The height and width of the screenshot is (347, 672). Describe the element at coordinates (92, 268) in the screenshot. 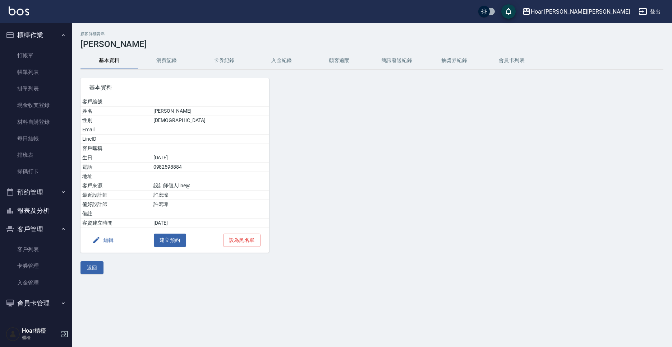

I see `button: 返回` at that location.